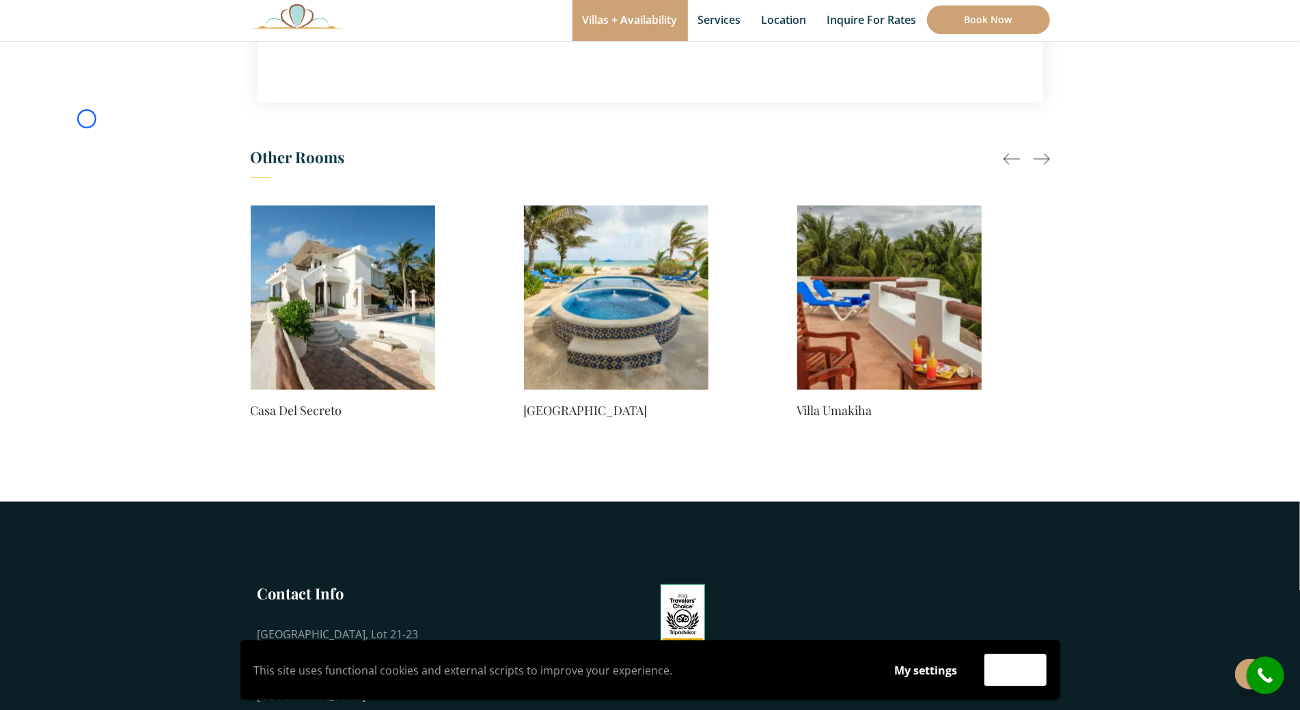 Image resolution: width=1300 pixels, height=710 pixels. What do you see at coordinates (561, 671) in the screenshot?
I see `p: This site uses functional cookies and external scripts to improve your experience.` at bounding box center [561, 671].